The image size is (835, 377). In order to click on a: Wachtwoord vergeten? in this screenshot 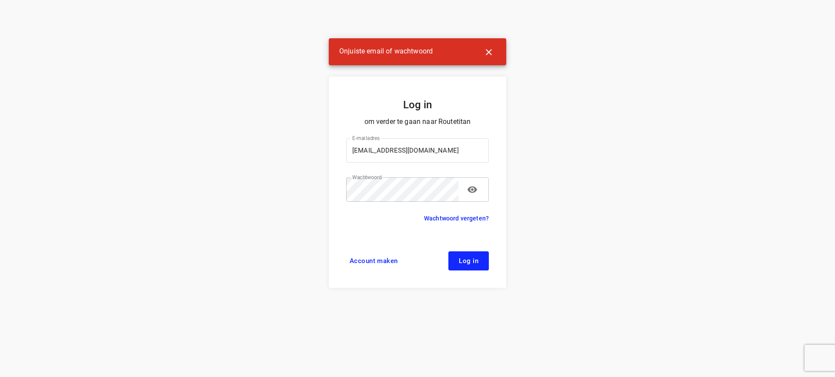, I will do `click(456, 218)`.